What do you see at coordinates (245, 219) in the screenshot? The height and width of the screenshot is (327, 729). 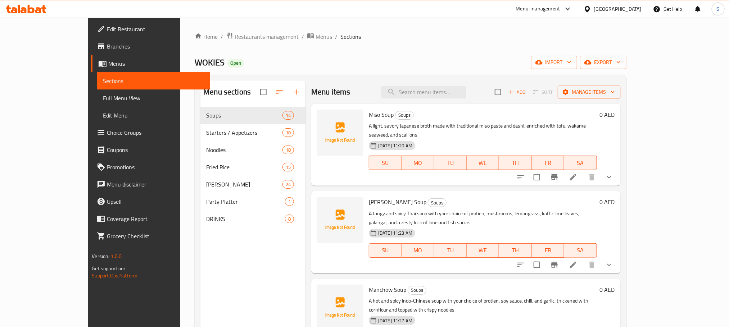 I see `div: DRINKS` at bounding box center [245, 219].